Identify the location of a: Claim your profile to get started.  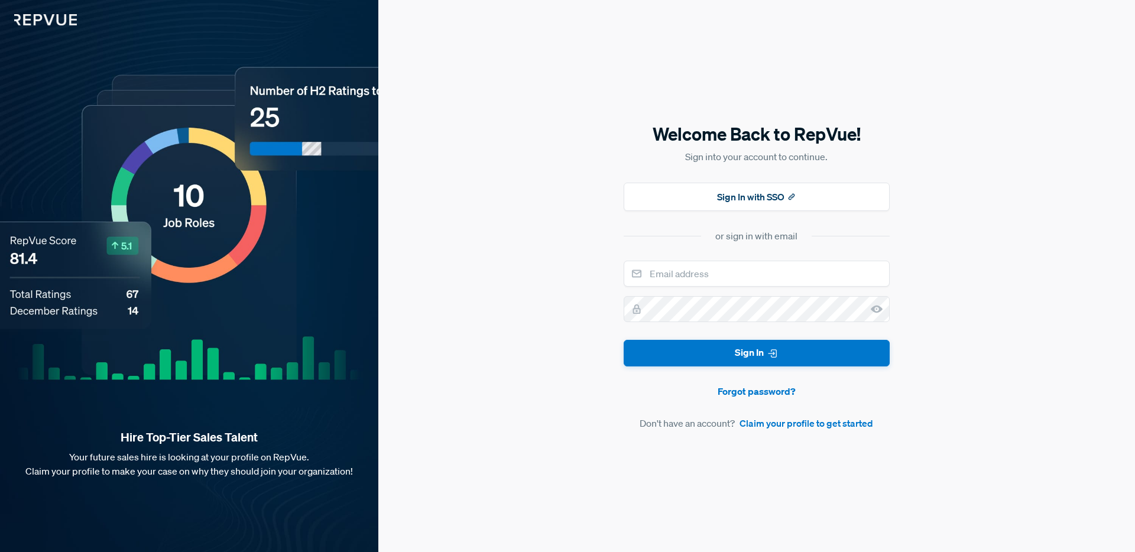
(806, 423).